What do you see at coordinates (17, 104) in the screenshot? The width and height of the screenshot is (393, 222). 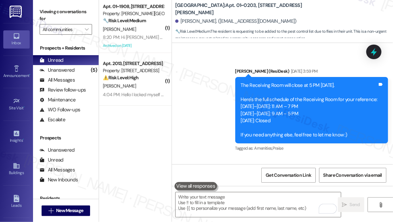 I see `a: Site Visit •` at bounding box center [17, 104].